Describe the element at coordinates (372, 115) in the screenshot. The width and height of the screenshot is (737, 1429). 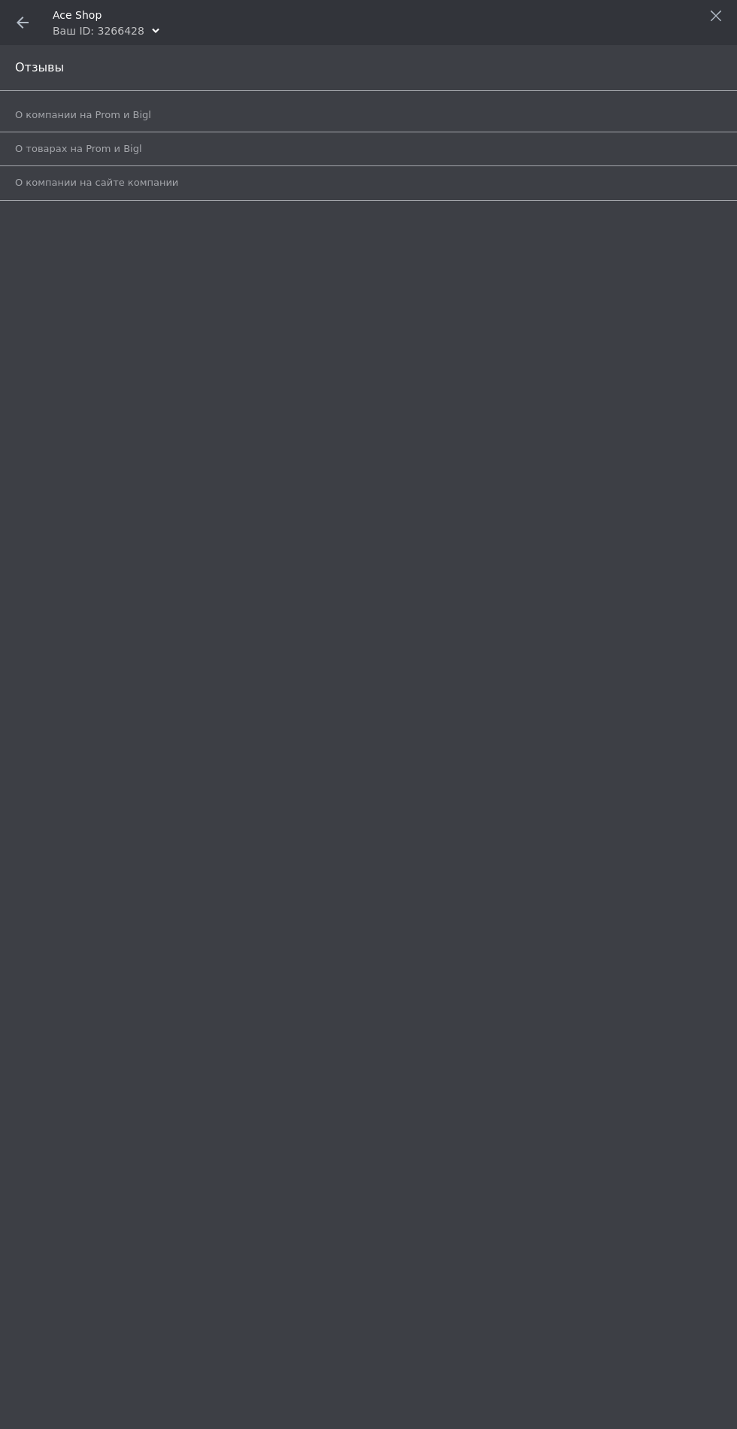
I see `a: О компании на Prom и Bigl` at that location.